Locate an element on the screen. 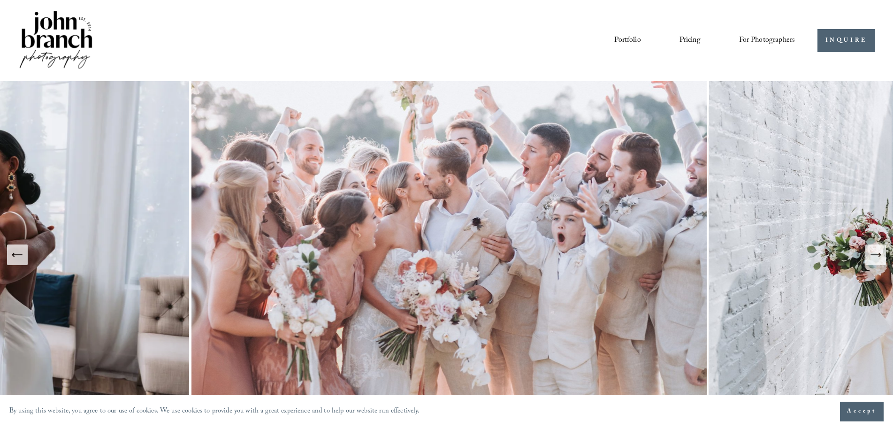 This screenshot has height=428, width=893. a: INQUIRE is located at coordinates (846, 40).